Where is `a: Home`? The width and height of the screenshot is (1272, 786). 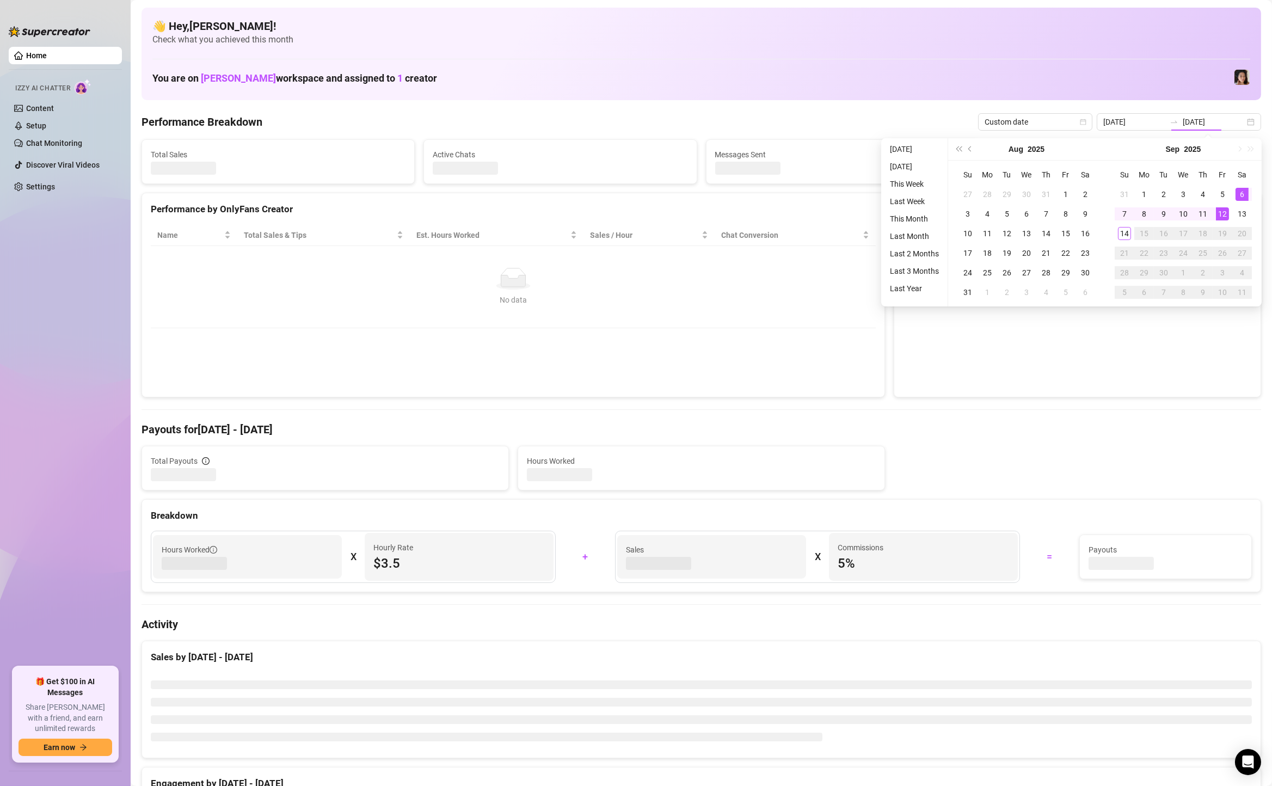
a: Home is located at coordinates (36, 56).